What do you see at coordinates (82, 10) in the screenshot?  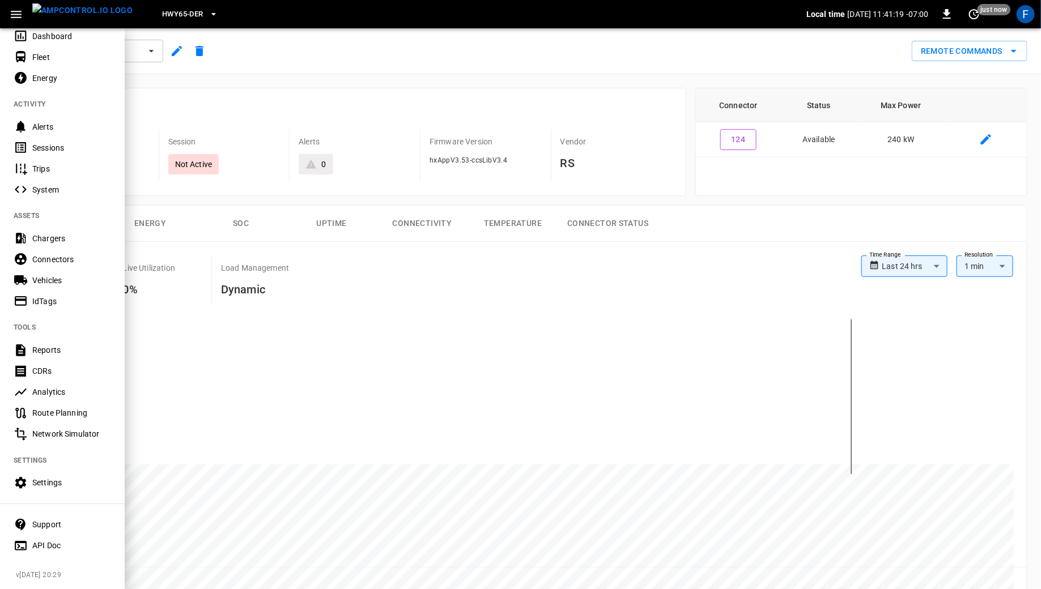 I see `img: ampcontrol.io logo` at bounding box center [82, 10].